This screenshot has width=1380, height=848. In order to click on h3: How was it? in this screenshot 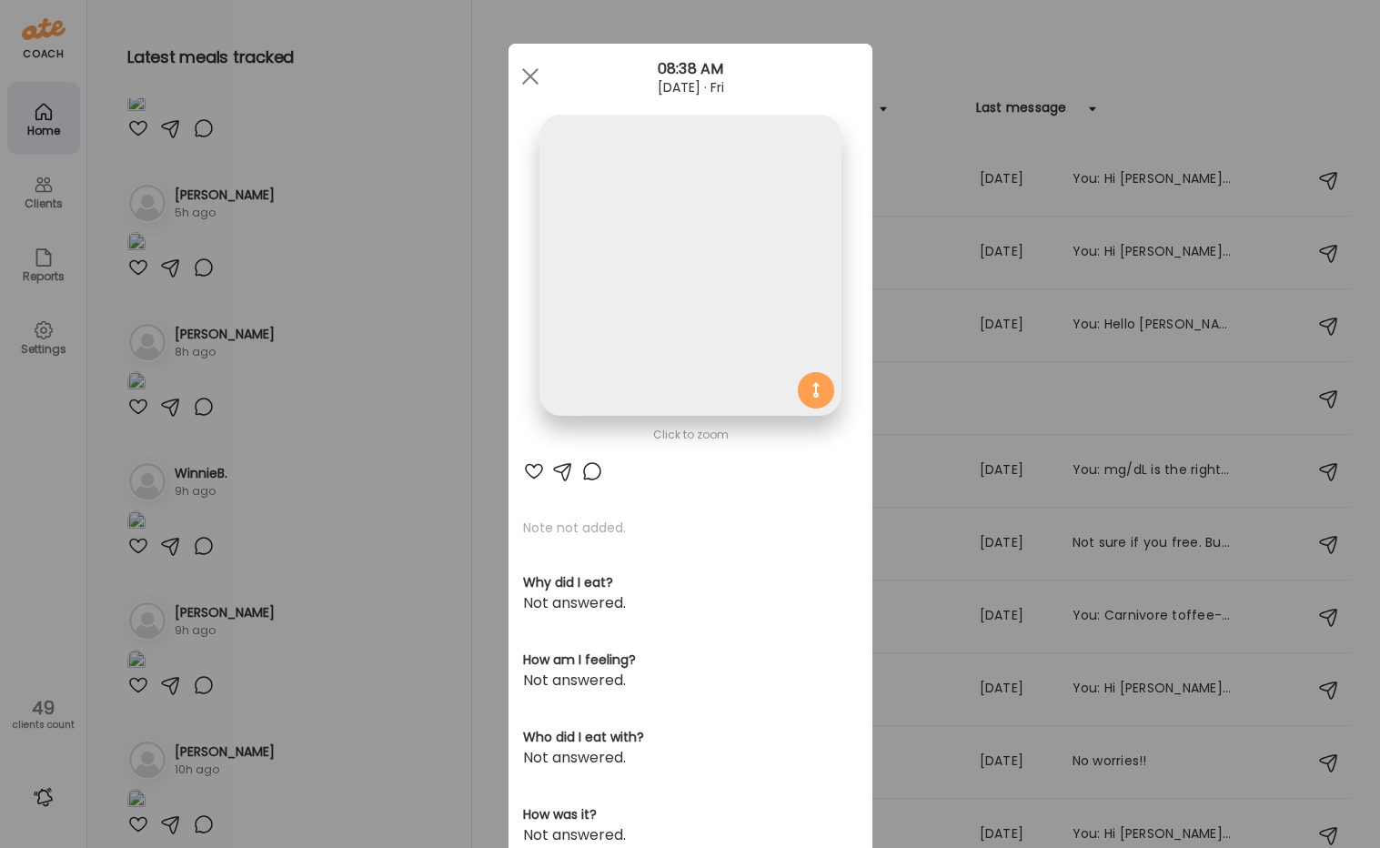, I will do `click(690, 814)`.